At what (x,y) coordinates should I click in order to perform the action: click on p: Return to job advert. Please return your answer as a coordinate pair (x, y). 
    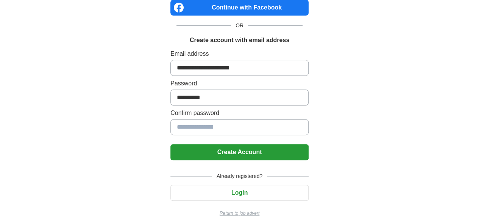
    Looking at the image, I should click on (240, 213).